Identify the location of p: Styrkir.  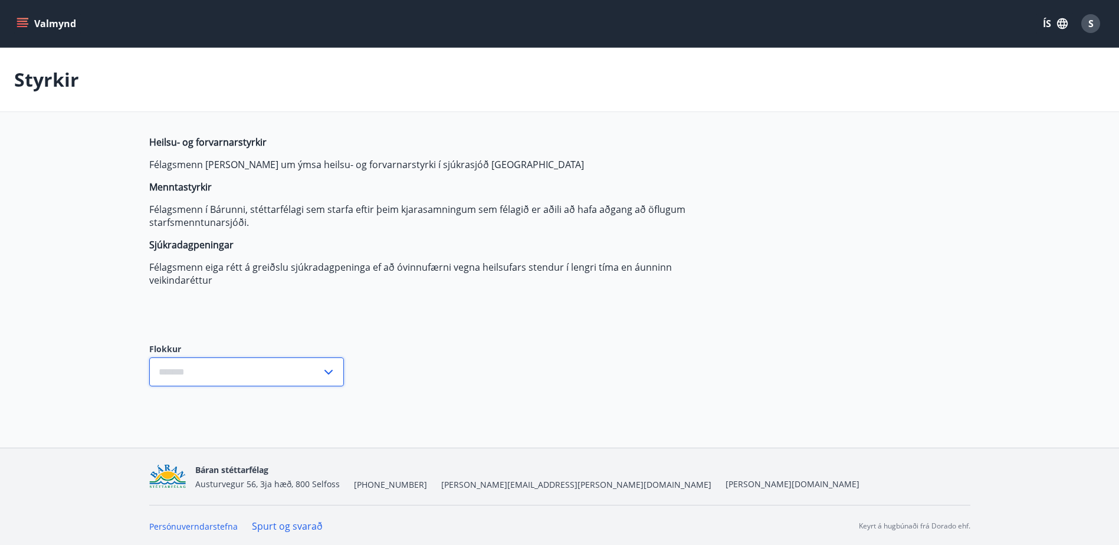
(47, 80).